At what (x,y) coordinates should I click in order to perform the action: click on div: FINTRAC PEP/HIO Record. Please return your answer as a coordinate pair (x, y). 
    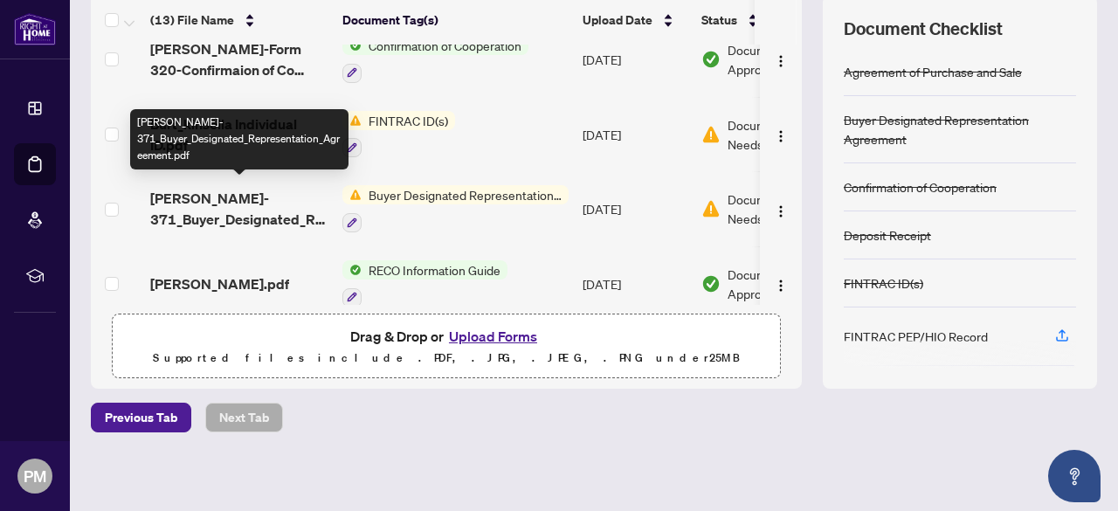
    Looking at the image, I should click on (915, 336).